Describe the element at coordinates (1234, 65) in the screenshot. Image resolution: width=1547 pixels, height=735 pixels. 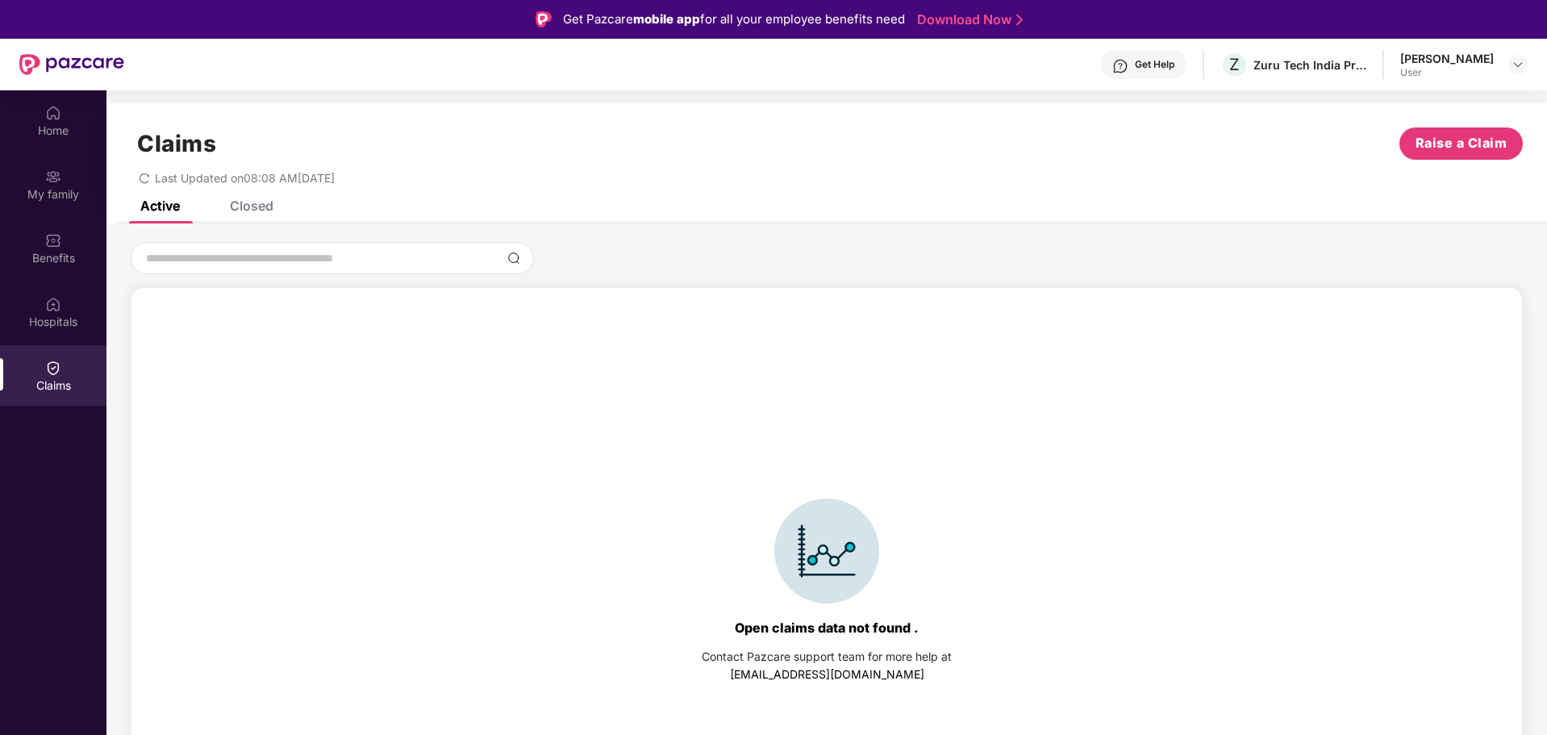
I see `span: Z` at that location.